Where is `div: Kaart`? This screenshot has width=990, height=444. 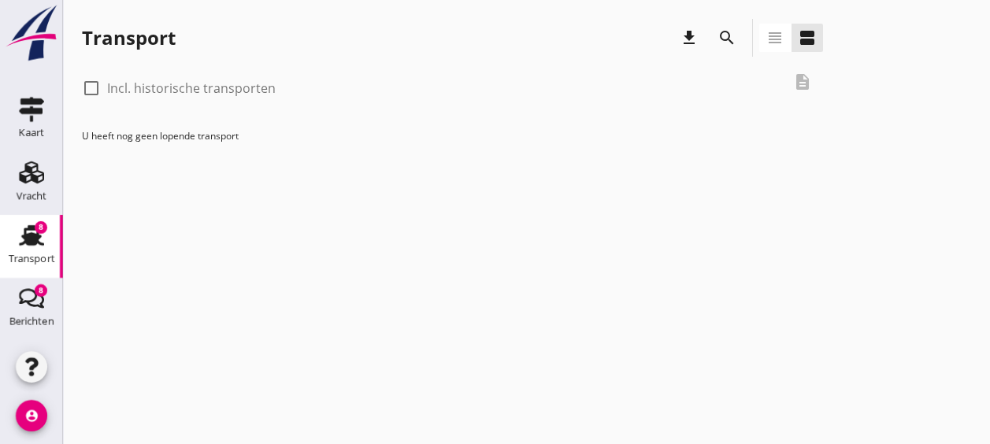 div: Kaart is located at coordinates (32, 132).